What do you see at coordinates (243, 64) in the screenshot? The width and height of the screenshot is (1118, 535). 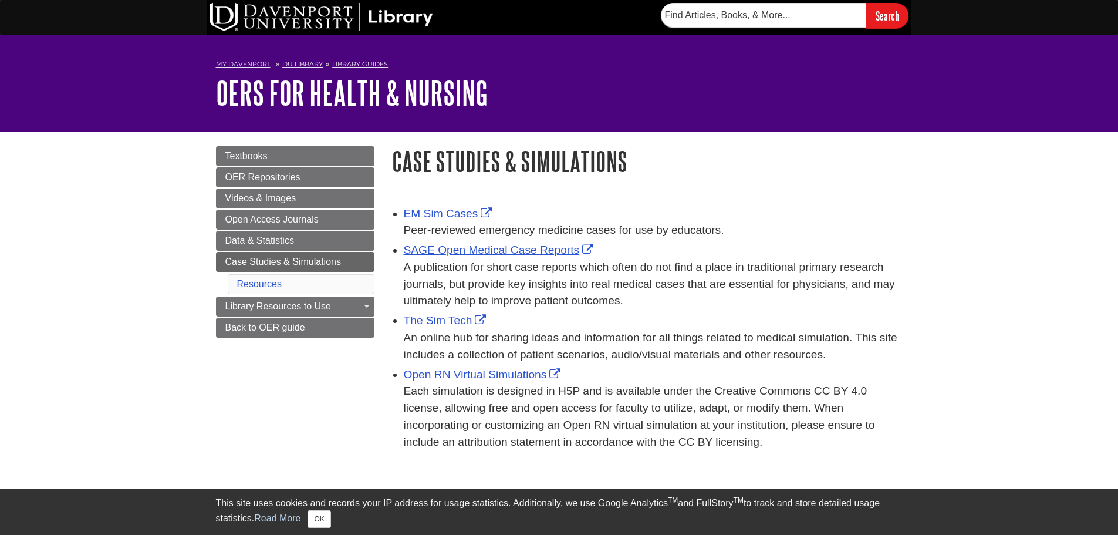 I see `a: My Davenport` at bounding box center [243, 64].